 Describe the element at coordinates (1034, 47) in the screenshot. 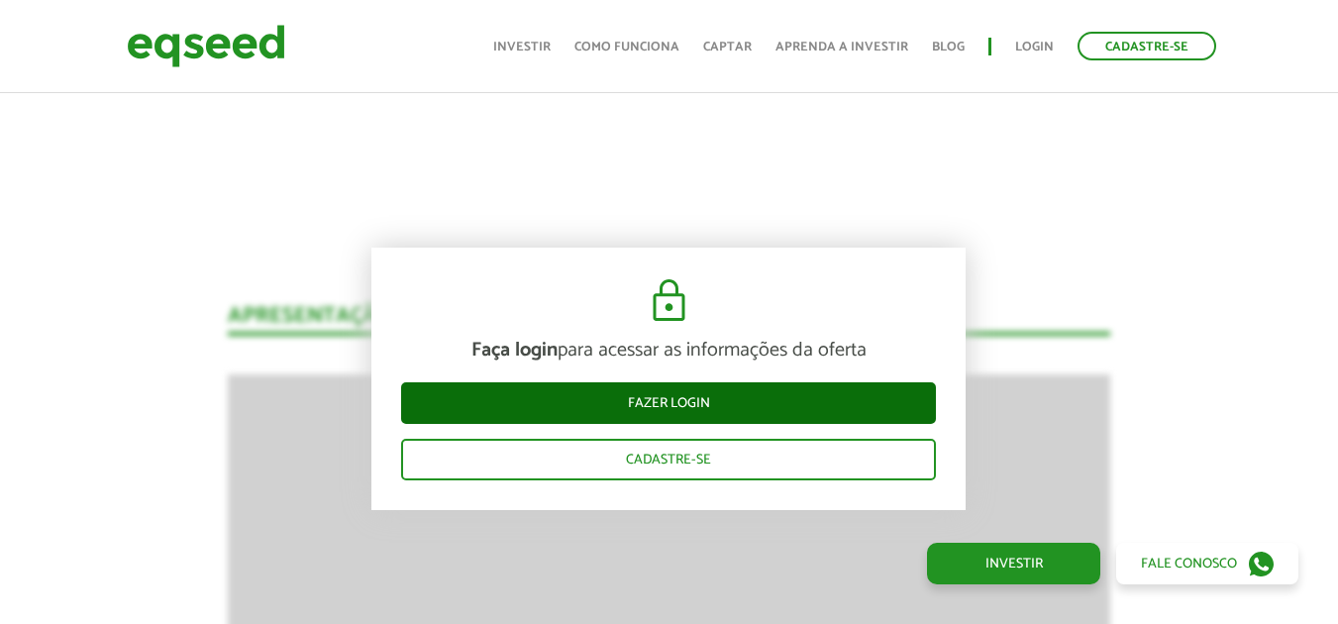

I see `a: Login` at that location.